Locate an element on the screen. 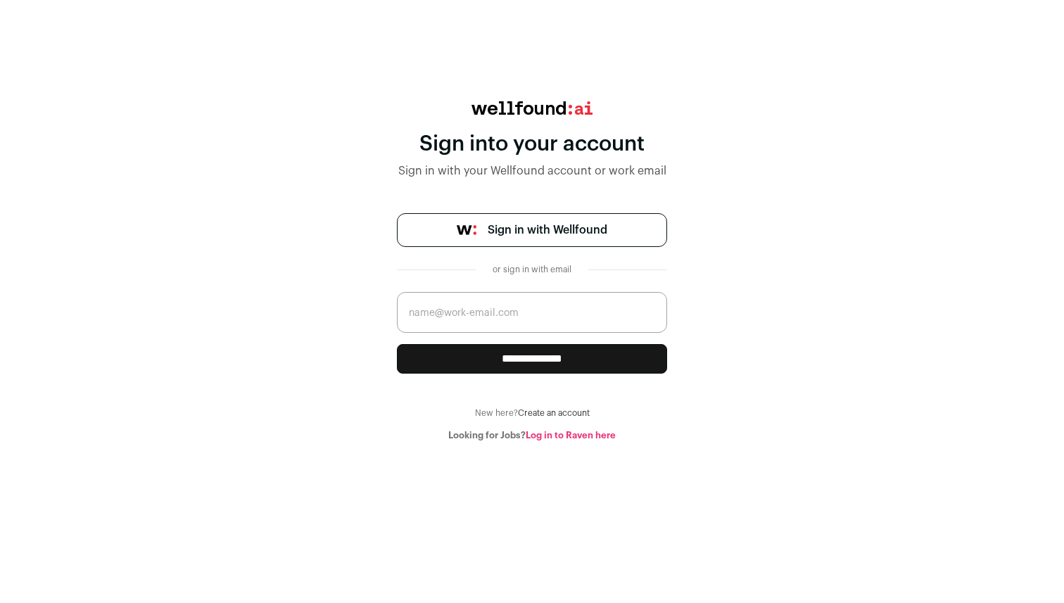  div: or sign in with email is located at coordinates (532, 269).